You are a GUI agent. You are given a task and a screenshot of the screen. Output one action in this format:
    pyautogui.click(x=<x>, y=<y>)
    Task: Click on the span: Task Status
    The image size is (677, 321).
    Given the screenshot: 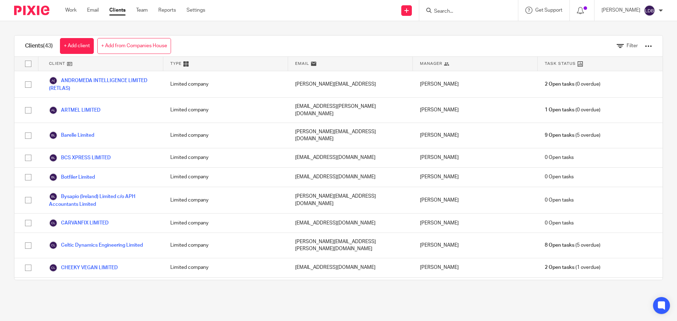 What is the action you would take?
    pyautogui.click(x=560, y=63)
    